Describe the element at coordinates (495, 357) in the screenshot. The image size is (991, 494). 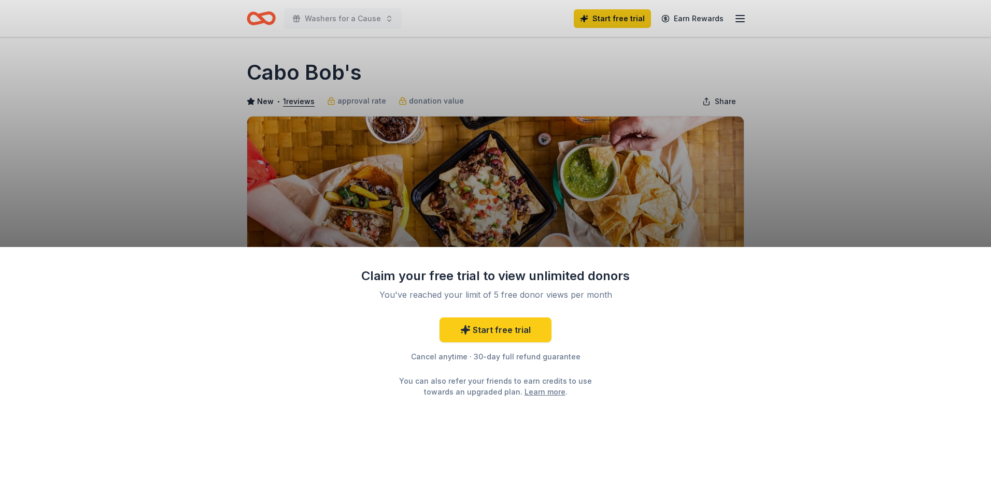
I see `div: Cancel anytime · 30-day full refund guarantee` at that location.